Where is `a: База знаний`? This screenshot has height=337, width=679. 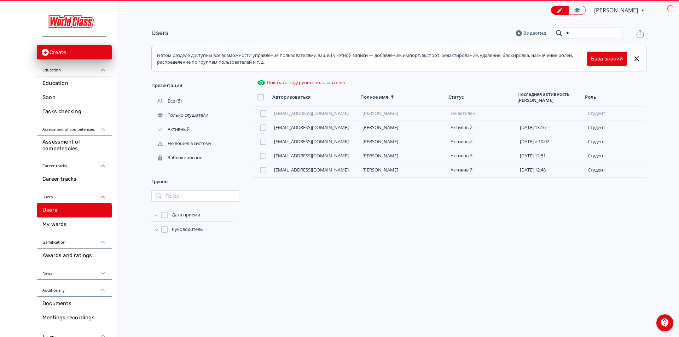
a: База знаний is located at coordinates (607, 59).